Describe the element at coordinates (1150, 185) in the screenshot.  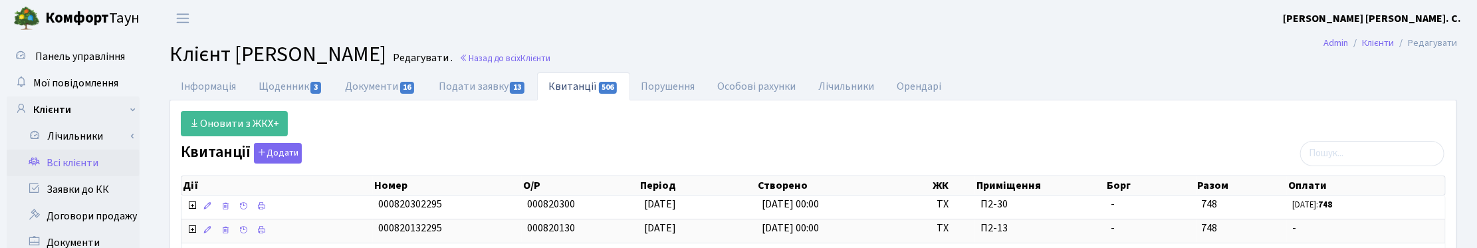
I see `th: Борг` at that location.